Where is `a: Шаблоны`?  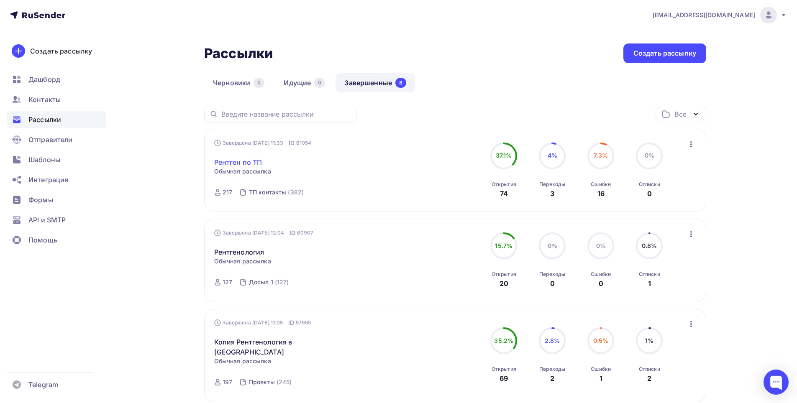
a: Шаблоны is located at coordinates (56, 160).